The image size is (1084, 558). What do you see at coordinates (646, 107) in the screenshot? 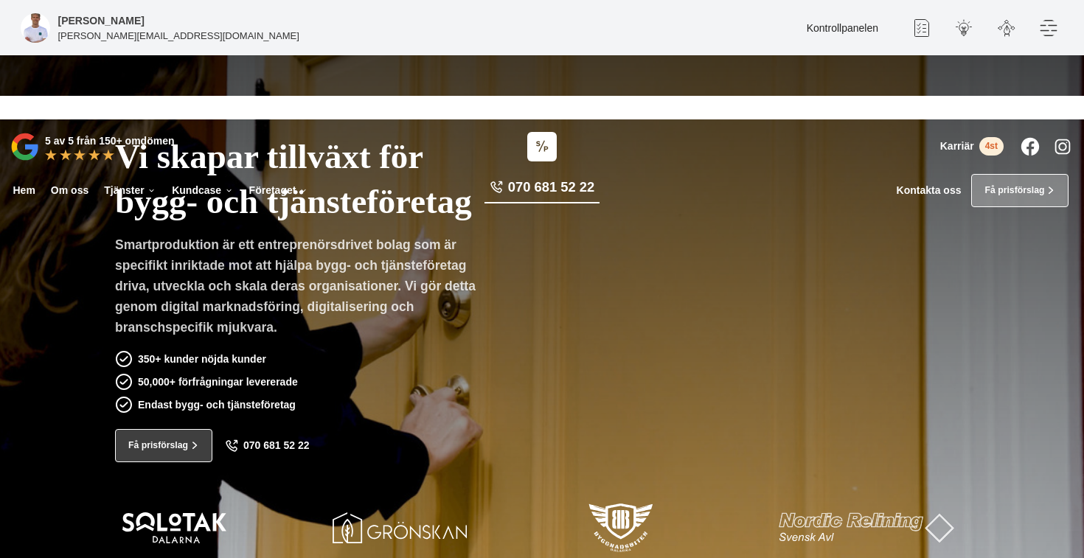
I see `a: Läs pressmeddelandet här!` at bounding box center [646, 107].